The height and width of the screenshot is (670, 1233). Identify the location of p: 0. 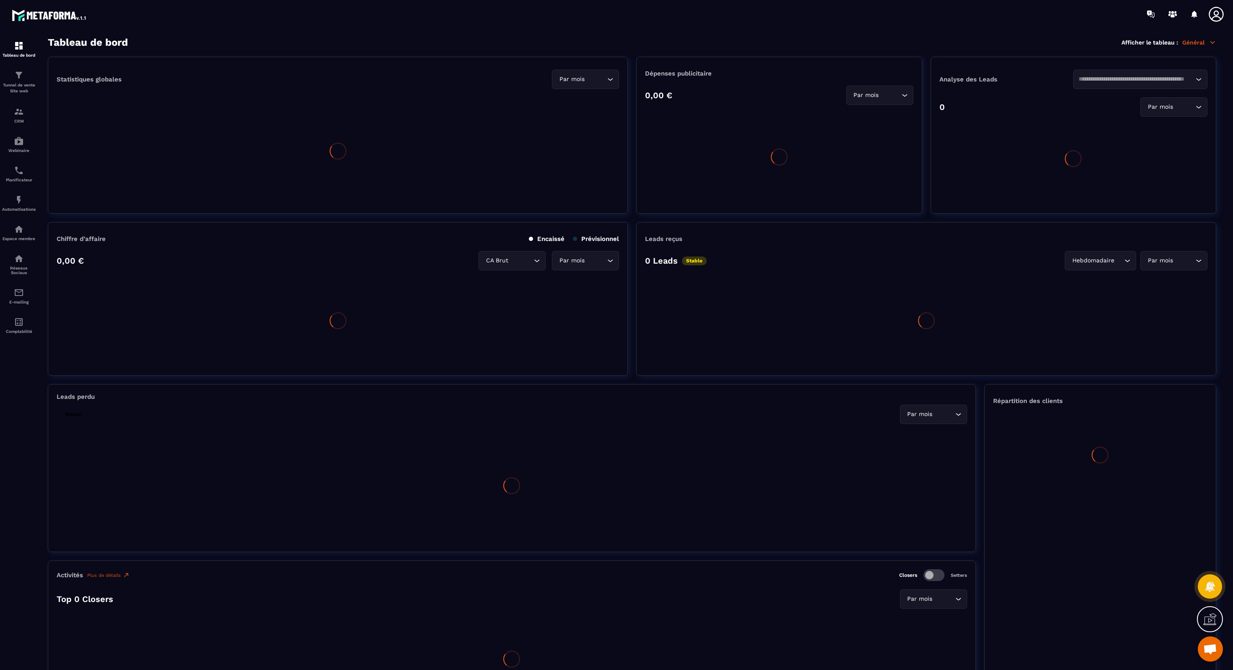
(942, 107).